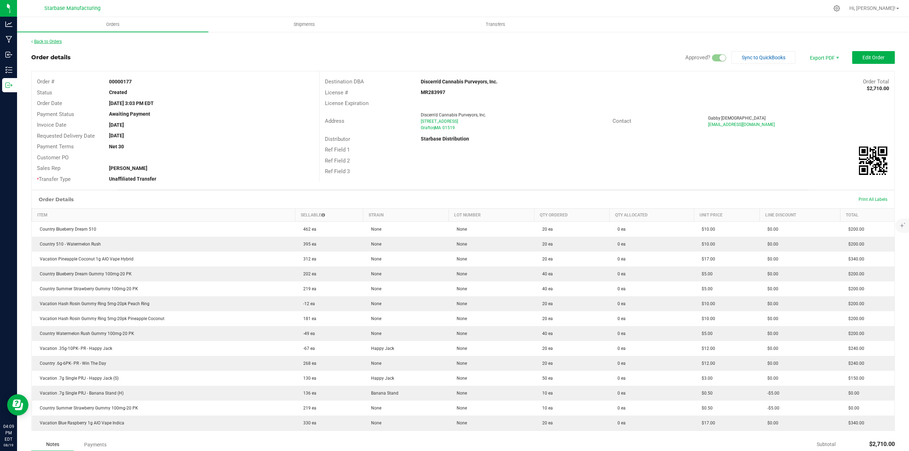 Image resolution: width=909 pixels, height=451 pixels. I want to click on span: Shipments, so click(304, 25).